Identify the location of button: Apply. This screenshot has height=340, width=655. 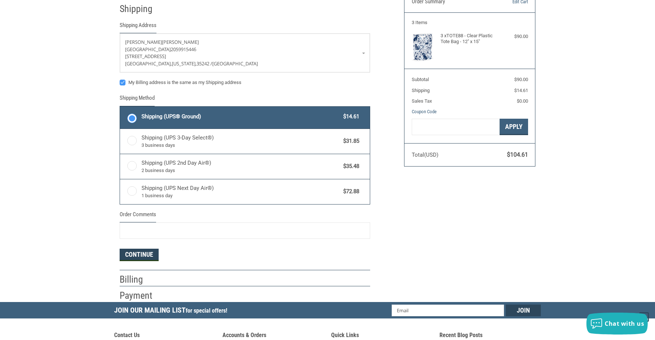
(514, 127).